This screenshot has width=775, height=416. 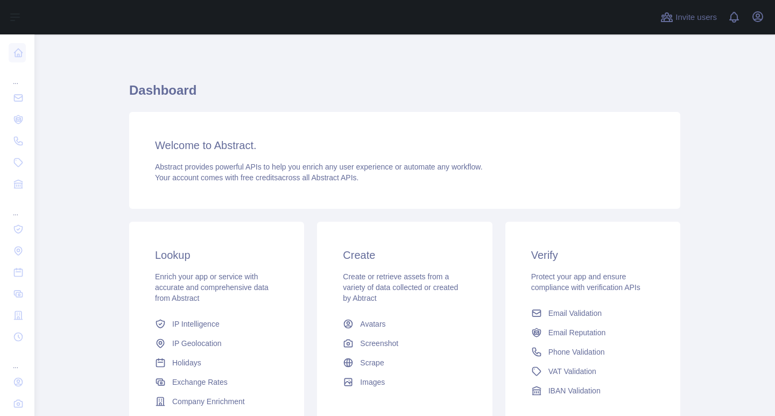 I want to click on span: Company Enrichment, so click(x=208, y=401).